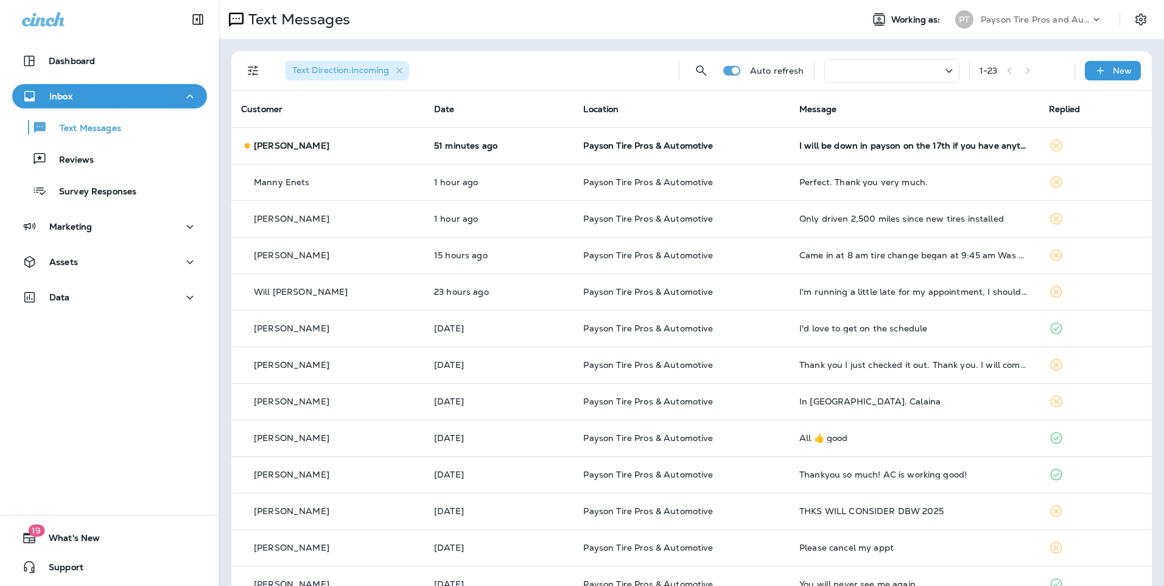  What do you see at coordinates (914, 547) in the screenshot?
I see `div: Please cancel my appt` at bounding box center [914, 547].